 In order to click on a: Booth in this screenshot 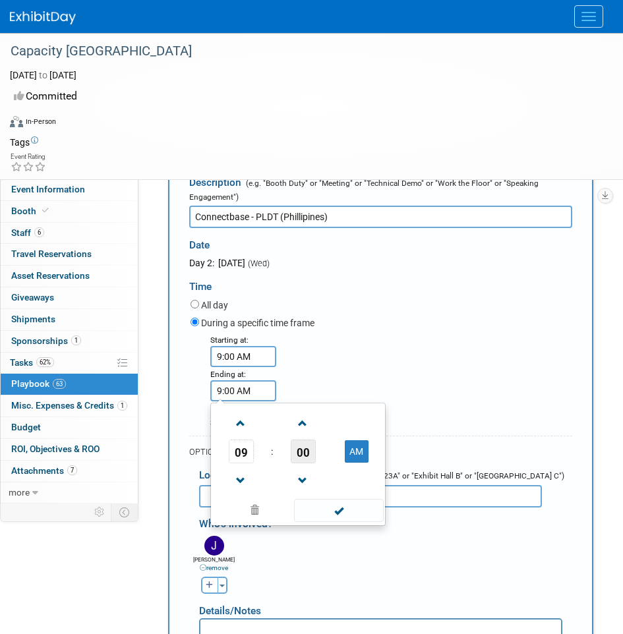, I will do `click(69, 212)`.